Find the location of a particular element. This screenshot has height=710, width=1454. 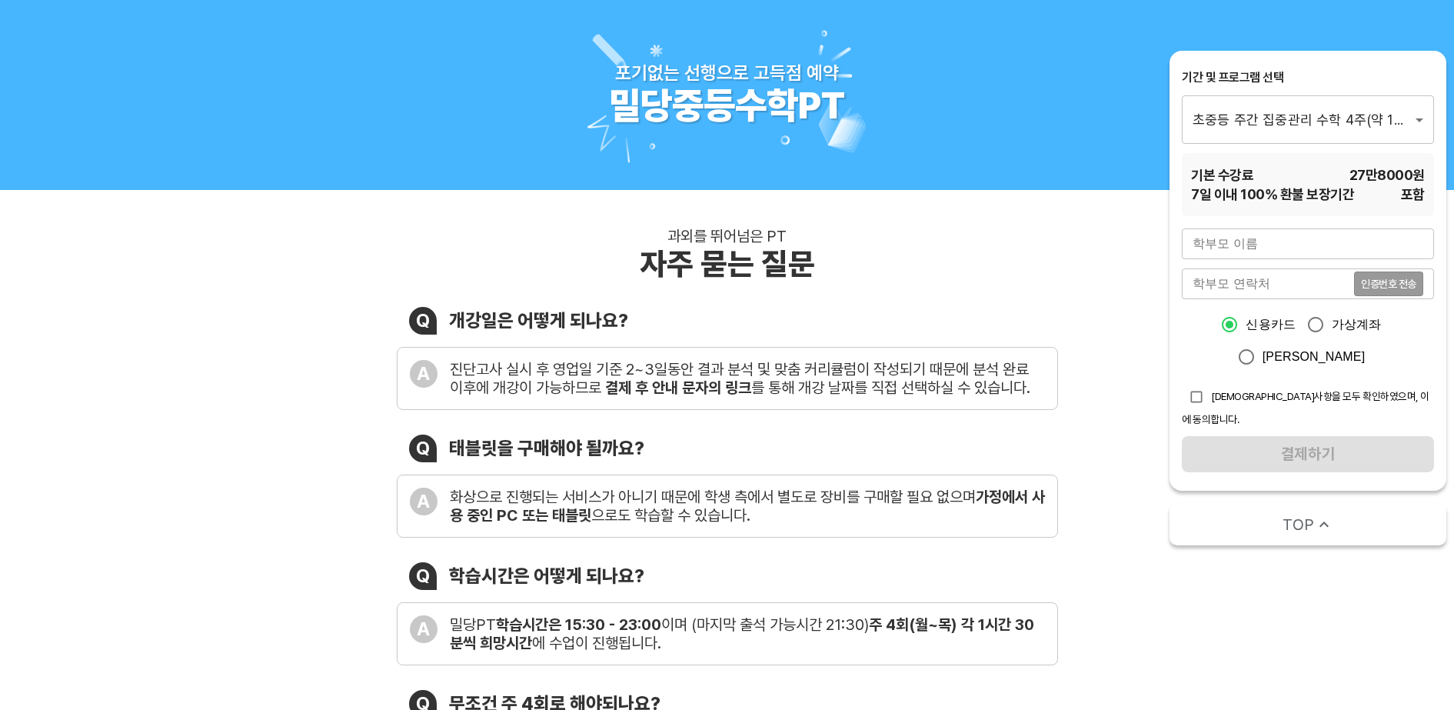

div: 태블릿을 구매해야 될까요? is located at coordinates (547, 447).